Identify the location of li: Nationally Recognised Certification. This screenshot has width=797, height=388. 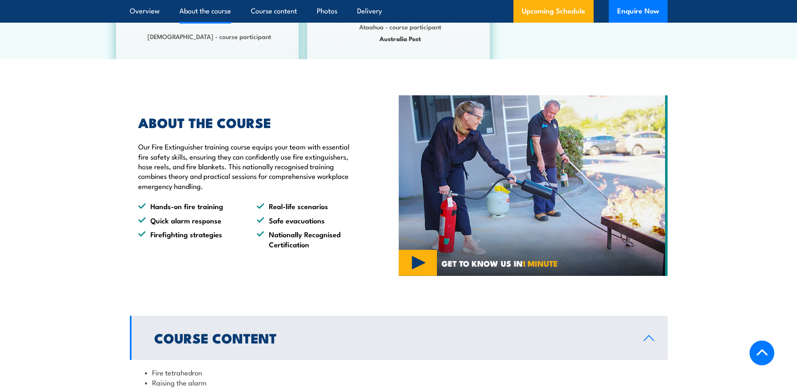
(309, 239).